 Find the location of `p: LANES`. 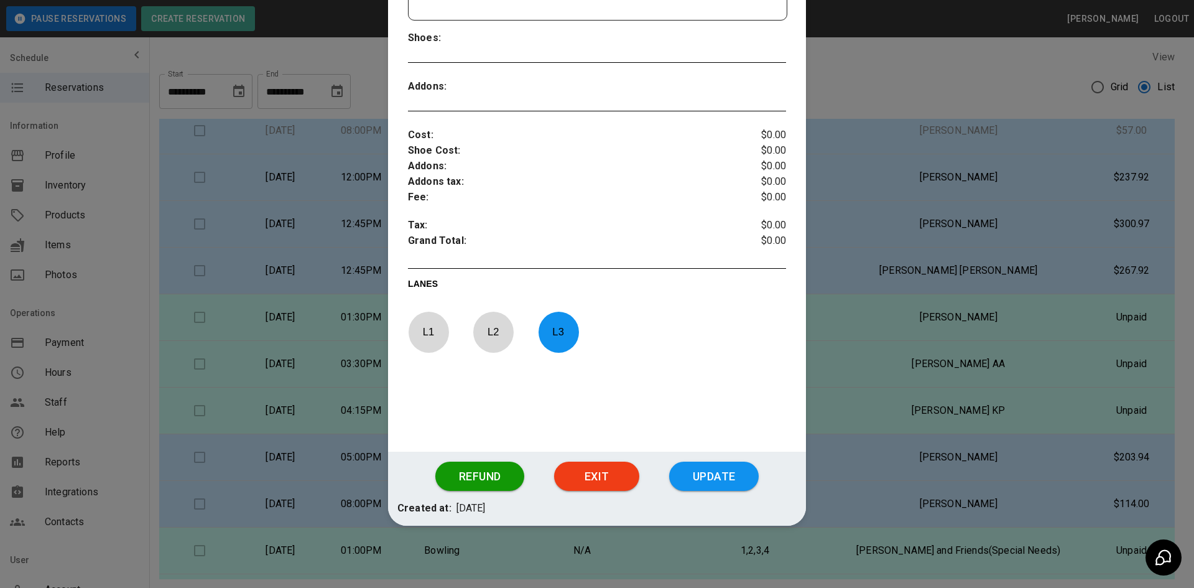

p: LANES is located at coordinates (597, 286).